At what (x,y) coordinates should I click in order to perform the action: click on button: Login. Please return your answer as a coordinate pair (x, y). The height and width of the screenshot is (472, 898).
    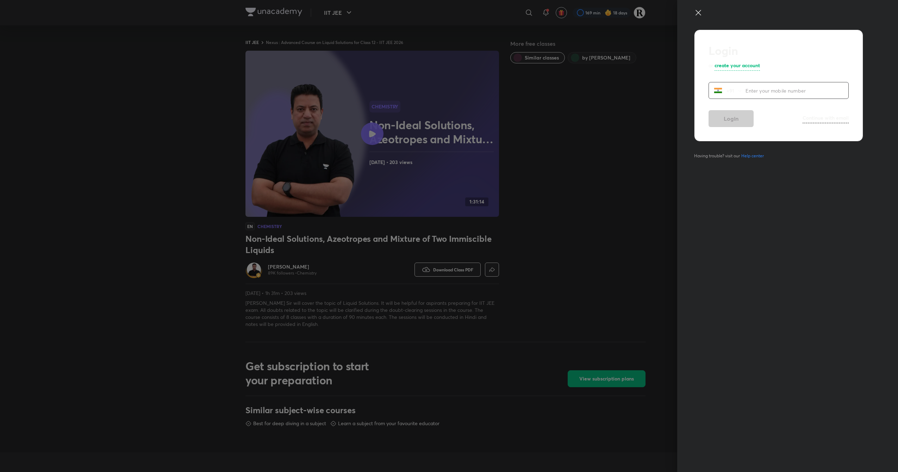
    Looking at the image, I should click on (731, 119).